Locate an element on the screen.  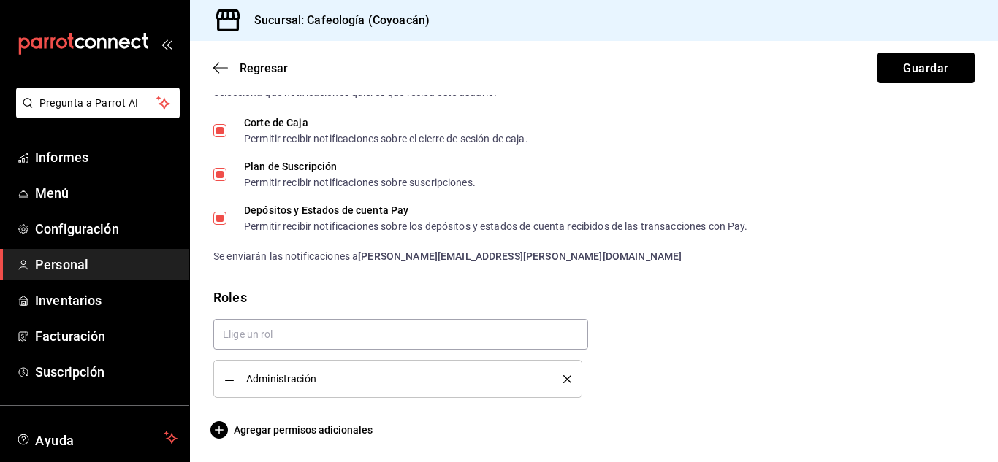
button: borrar is located at coordinates (562, 379).